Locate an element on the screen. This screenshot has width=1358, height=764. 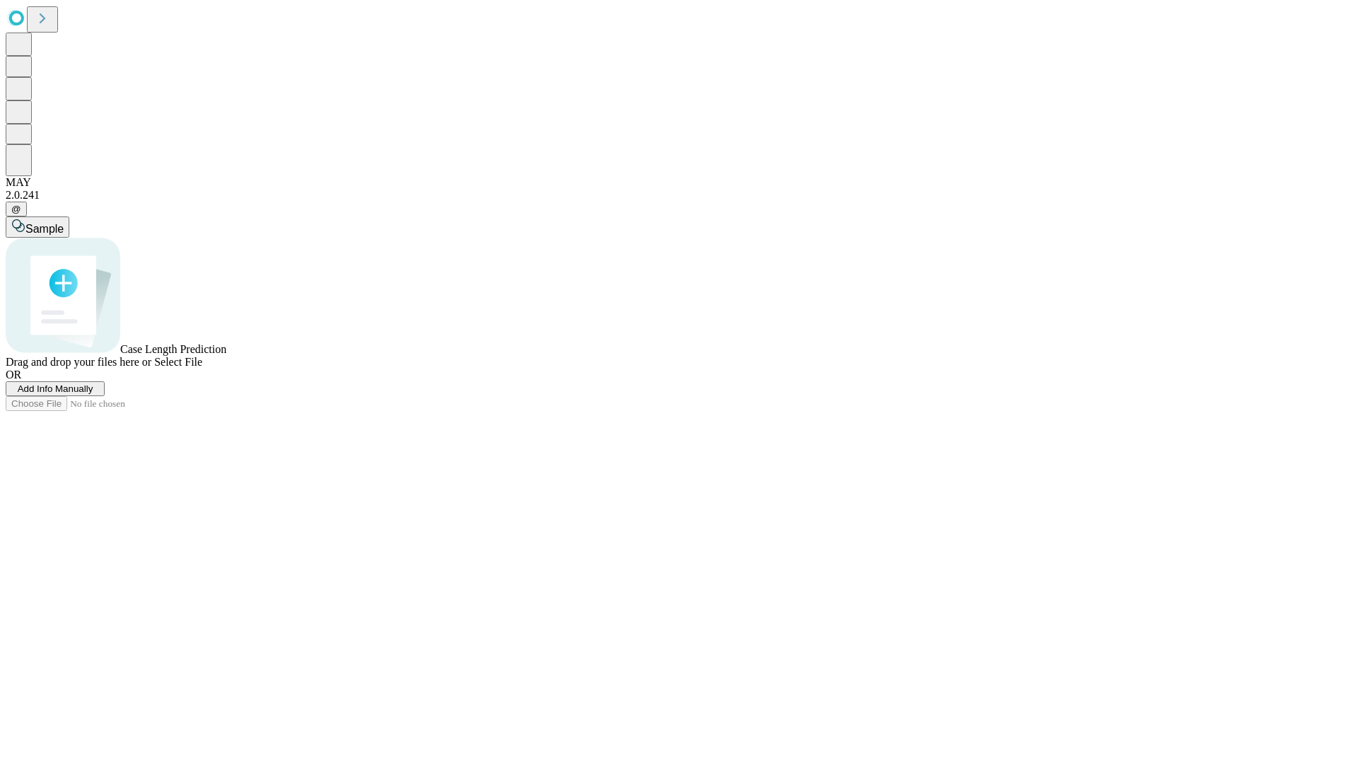
div: 2.0.241 is located at coordinates (679, 195).